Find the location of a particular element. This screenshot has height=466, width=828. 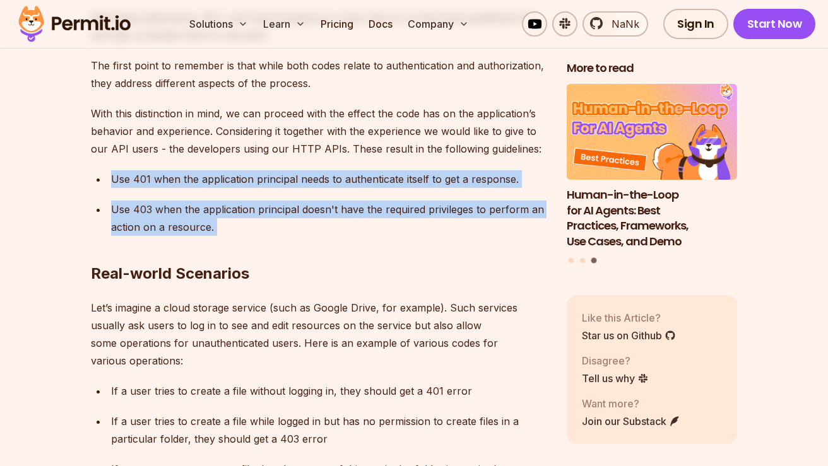

p: Like this Article? is located at coordinates (629, 317).